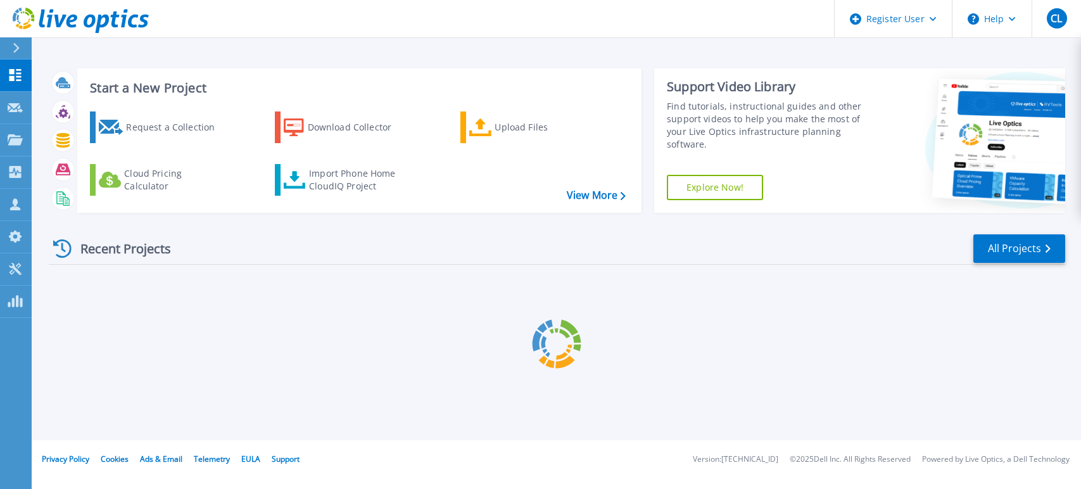 This screenshot has width=1081, height=489. I want to click on h3: Start a New Project, so click(357, 88).